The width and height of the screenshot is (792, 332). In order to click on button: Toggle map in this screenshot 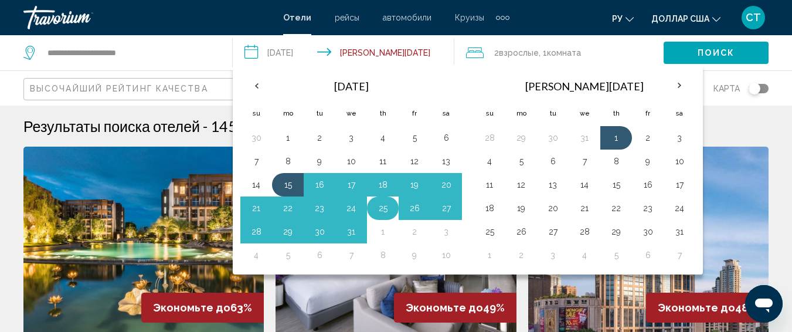, I will do `click(754, 88)`.